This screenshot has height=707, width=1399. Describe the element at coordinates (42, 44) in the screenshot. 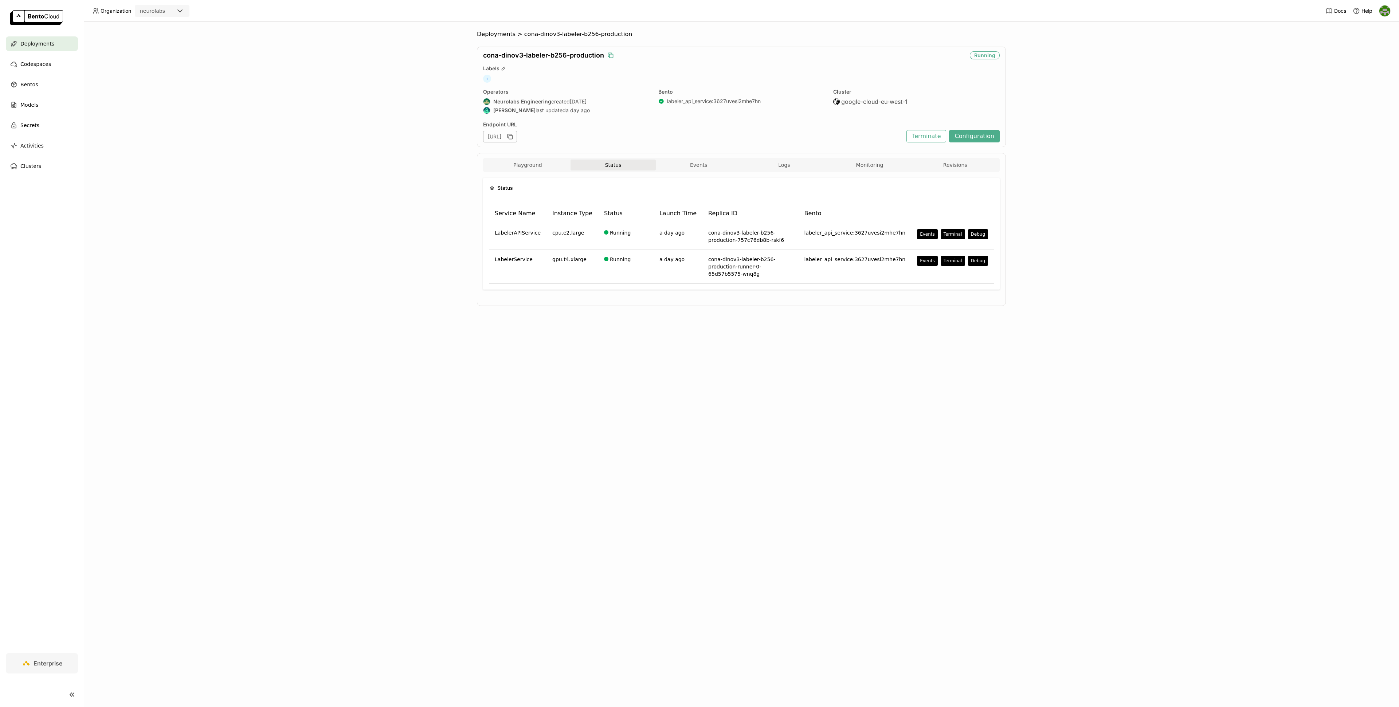

I see `a: Deployments` at that location.